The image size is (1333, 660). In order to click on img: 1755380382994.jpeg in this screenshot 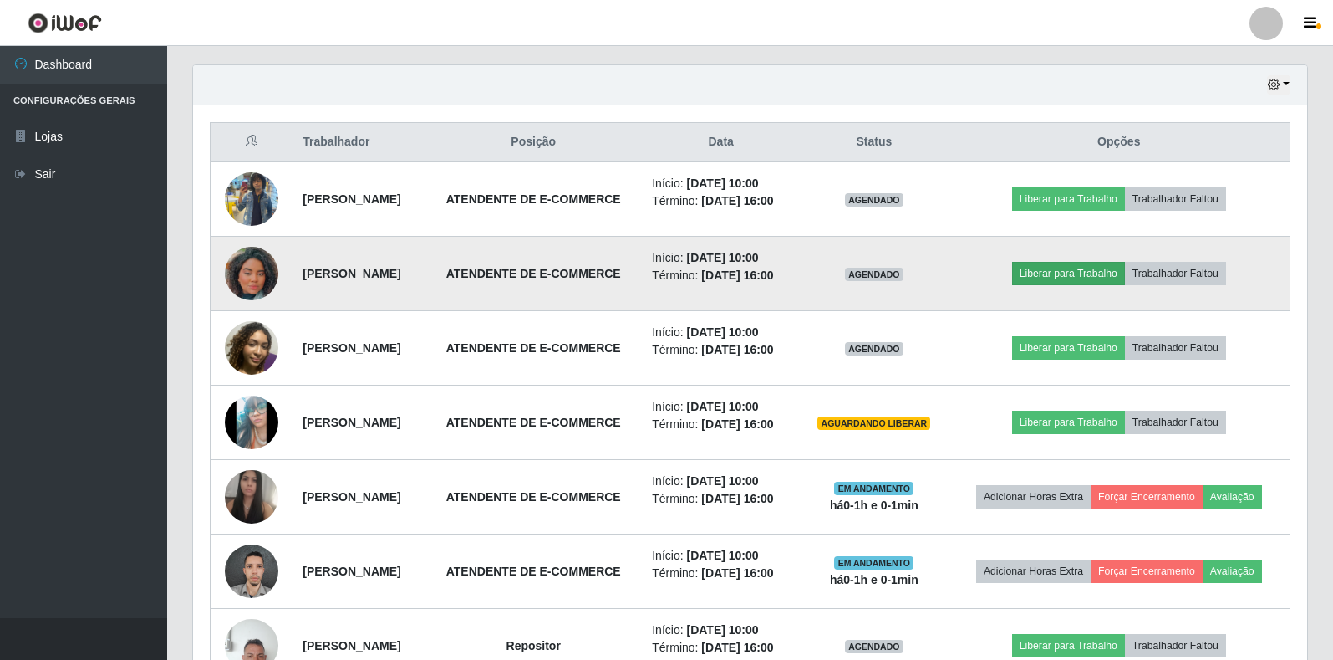, I will do `click(252, 422)`.